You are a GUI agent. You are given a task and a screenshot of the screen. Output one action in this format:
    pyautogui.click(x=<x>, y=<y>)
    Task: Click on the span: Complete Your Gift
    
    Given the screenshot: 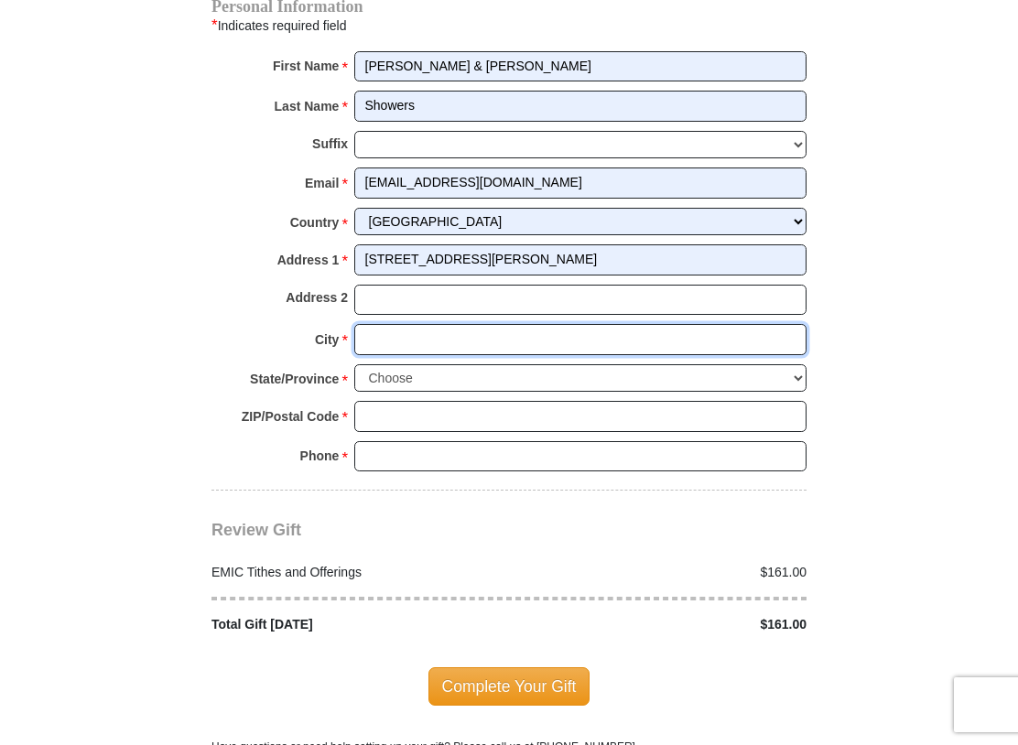 What is the action you would take?
    pyautogui.click(x=509, y=687)
    